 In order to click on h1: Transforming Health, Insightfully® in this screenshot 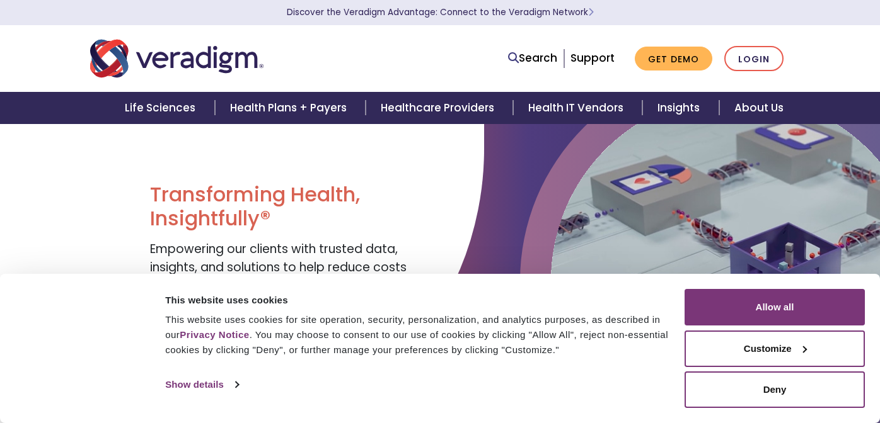, I will do `click(290, 207)`.